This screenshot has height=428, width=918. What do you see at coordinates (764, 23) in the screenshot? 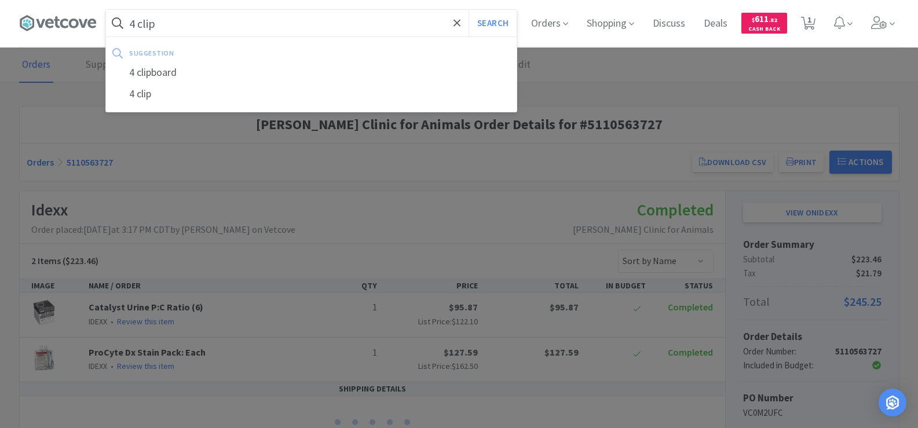
I see `a: $611.82Cash Back` at bounding box center [764, 23].